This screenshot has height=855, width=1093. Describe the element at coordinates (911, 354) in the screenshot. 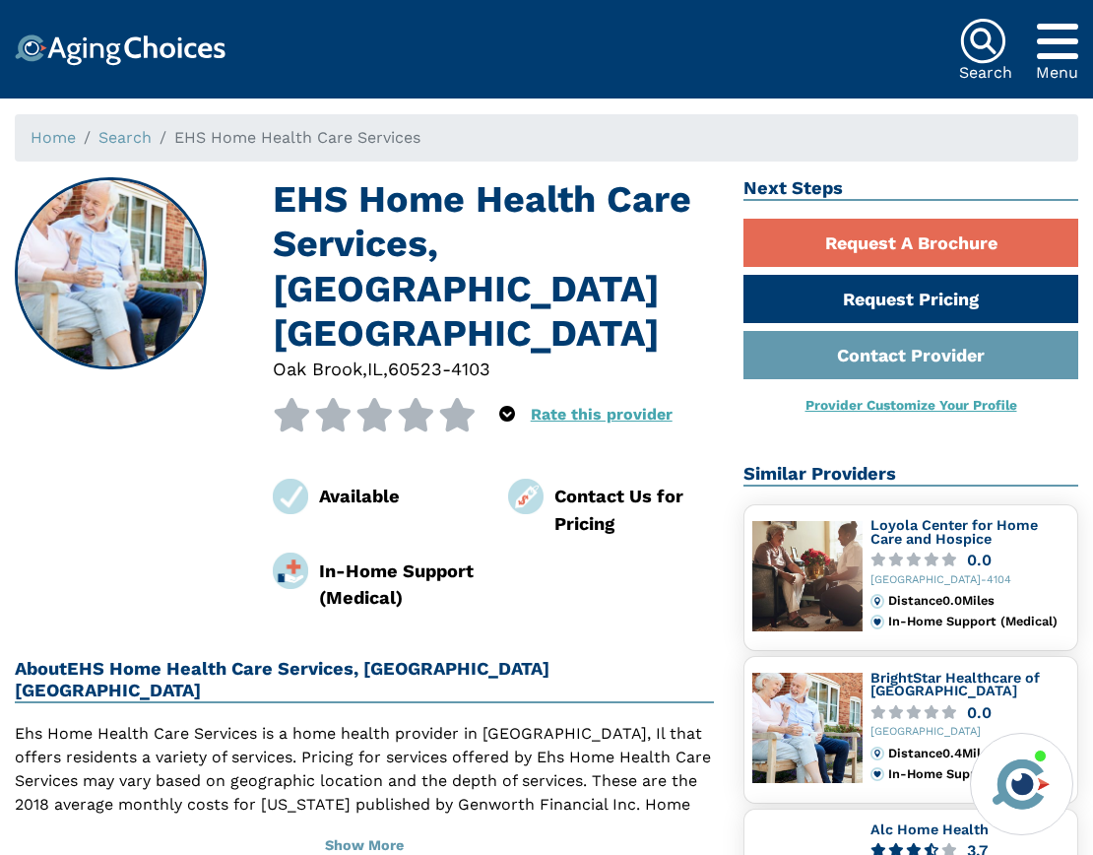

I see `a: Contact Provider` at that location.